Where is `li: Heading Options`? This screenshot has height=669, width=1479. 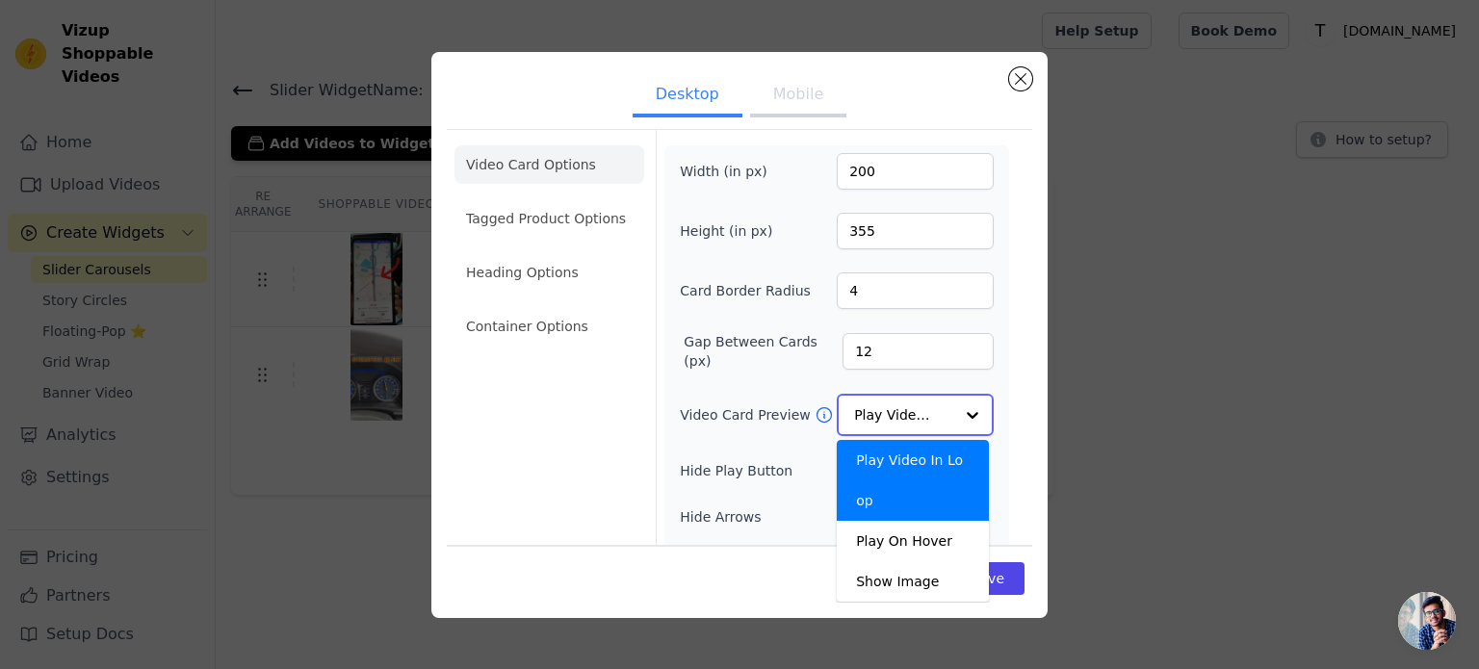
li: Heading Options is located at coordinates (549, 273).